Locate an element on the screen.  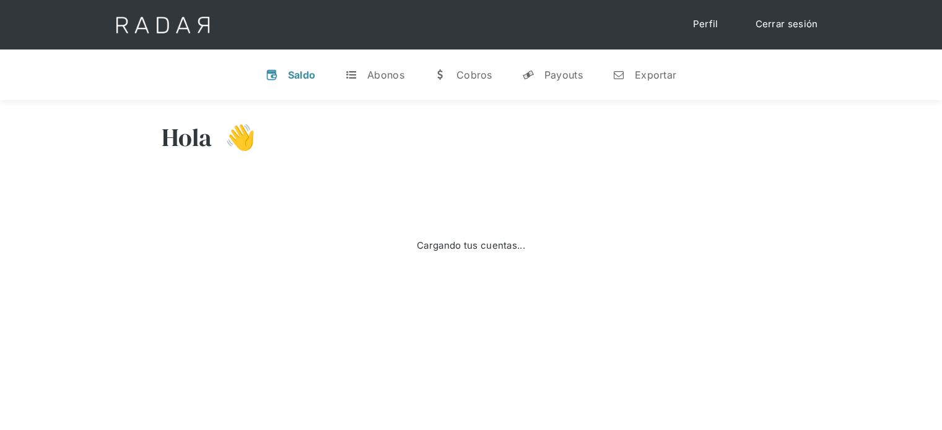
a: Cerrar sesión is located at coordinates (786, 24).